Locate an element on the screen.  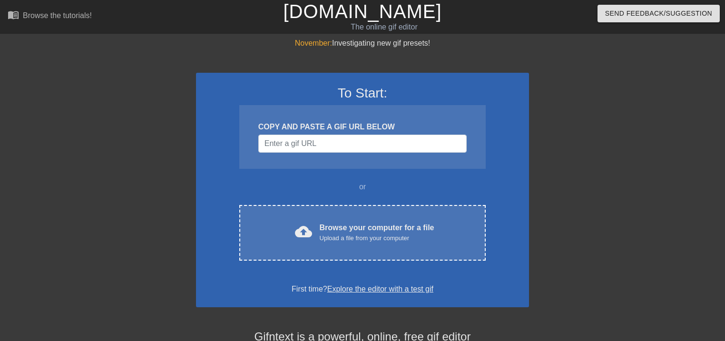
input: Username is located at coordinates (363, 144).